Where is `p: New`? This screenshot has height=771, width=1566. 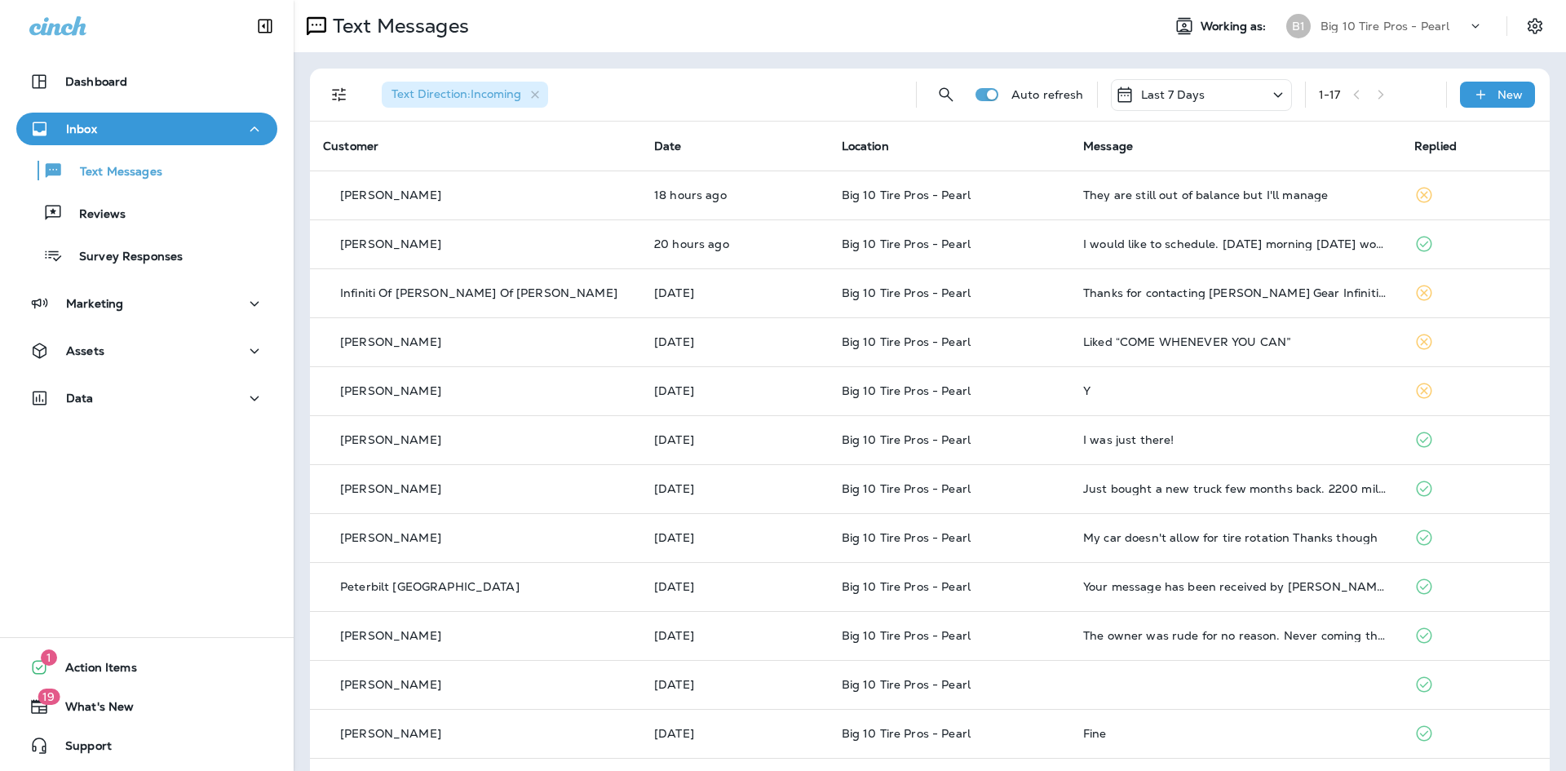 p: New is located at coordinates (1510, 95).